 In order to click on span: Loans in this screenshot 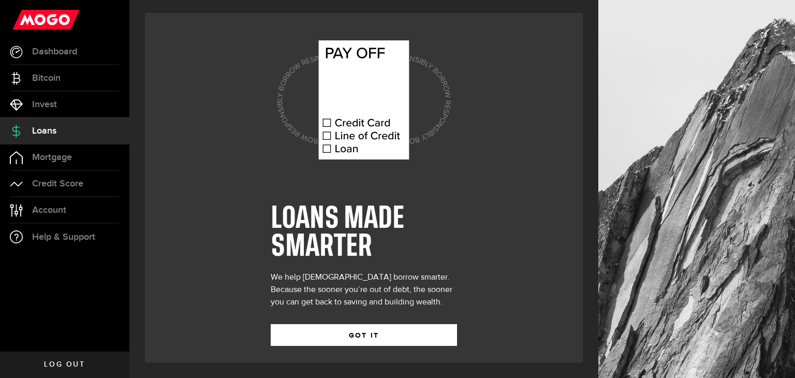, I will do `click(44, 131)`.